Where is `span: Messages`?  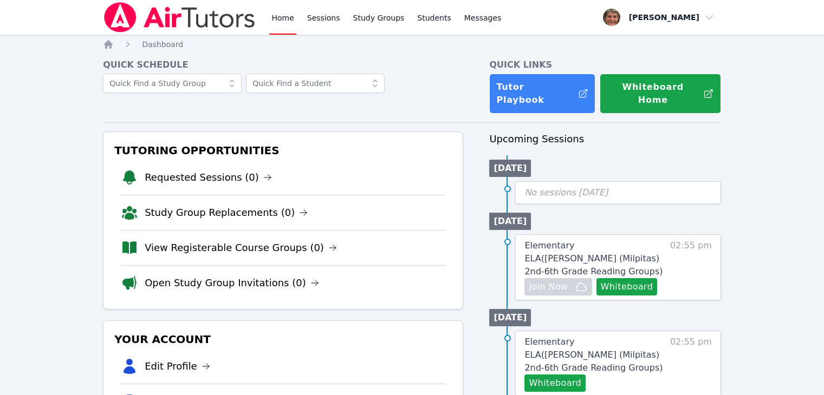 span: Messages is located at coordinates (482, 18).